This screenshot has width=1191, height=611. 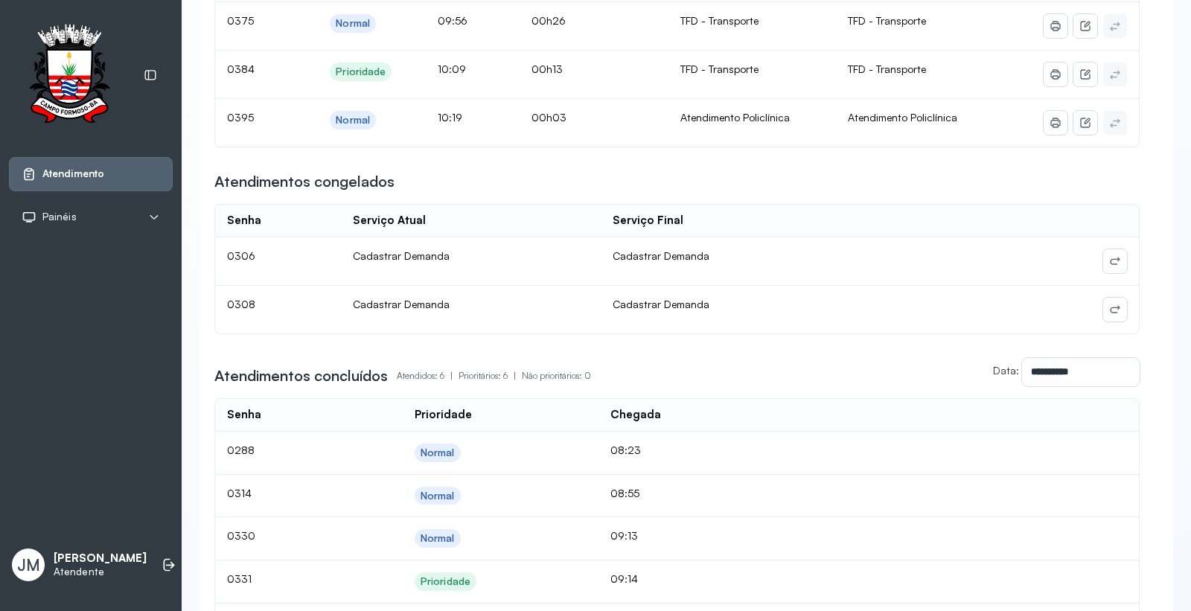 I want to click on div: Chegada, so click(x=636, y=415).